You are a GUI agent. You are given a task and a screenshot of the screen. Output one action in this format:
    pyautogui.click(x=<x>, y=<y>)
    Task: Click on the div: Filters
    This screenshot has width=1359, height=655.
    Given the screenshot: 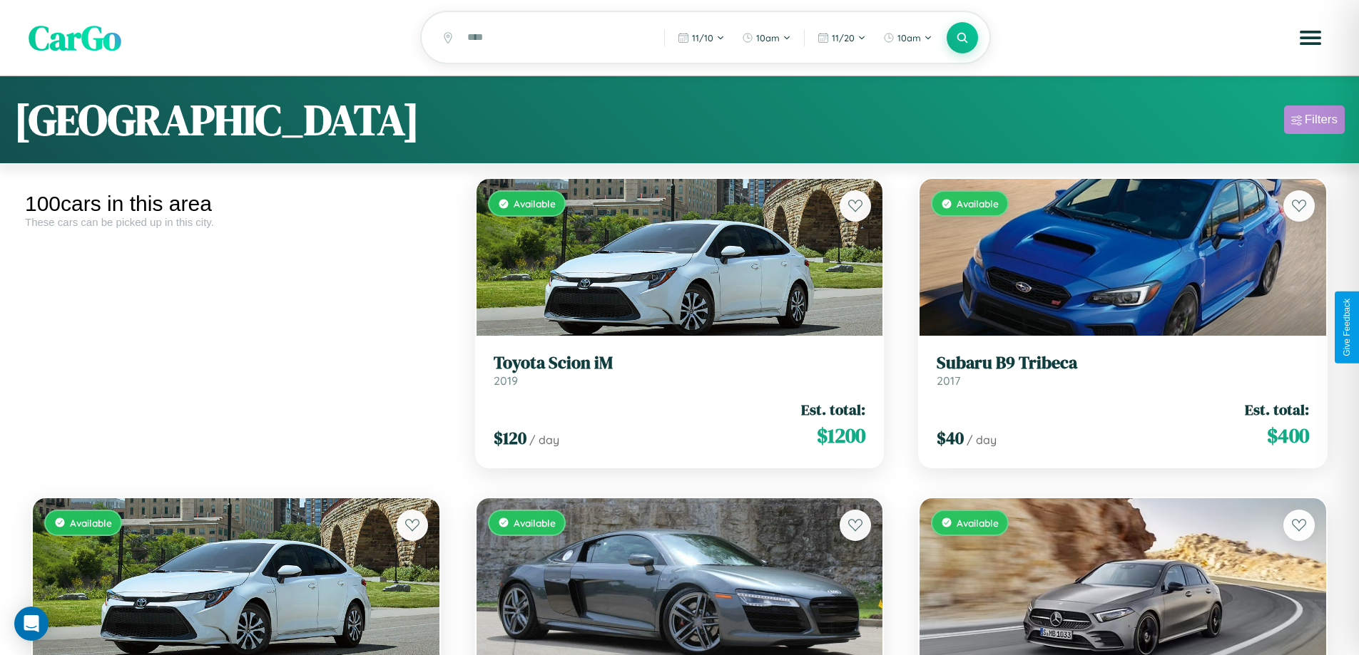 What is the action you would take?
    pyautogui.click(x=1321, y=120)
    